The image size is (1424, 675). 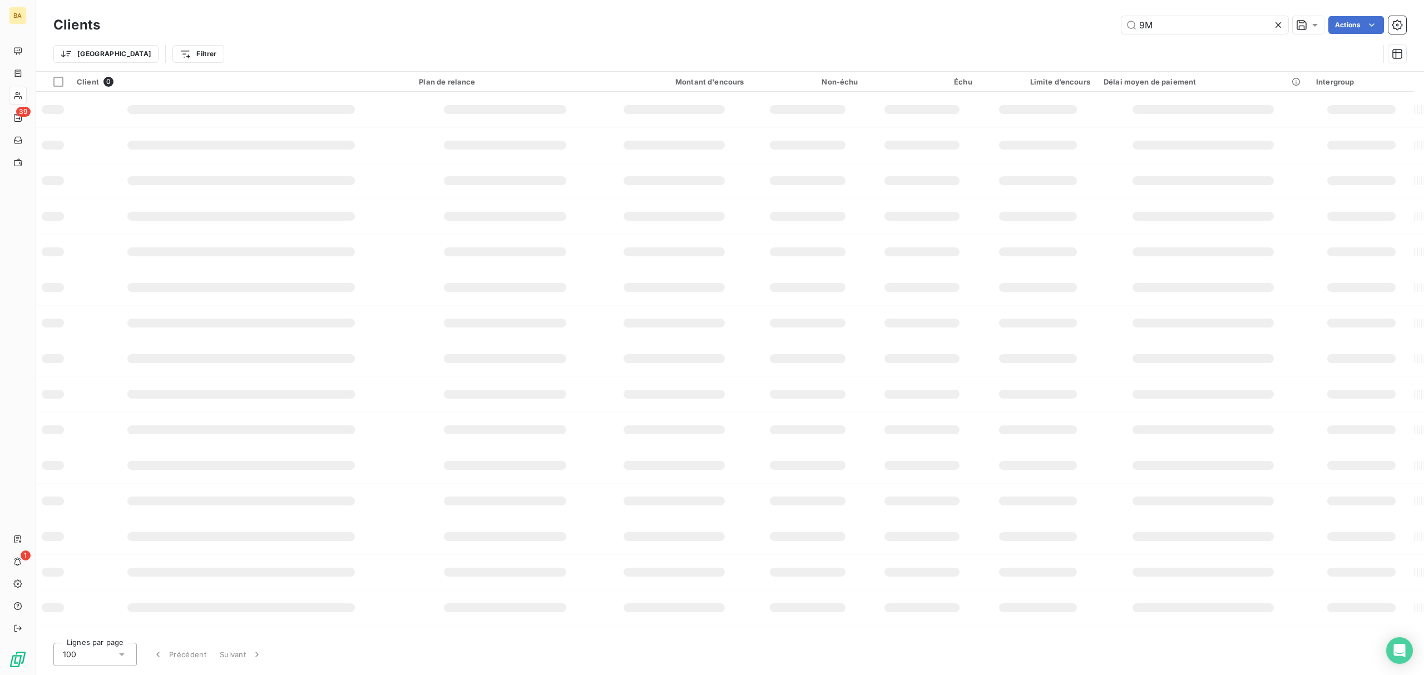 I want to click on span: 0, so click(x=108, y=82).